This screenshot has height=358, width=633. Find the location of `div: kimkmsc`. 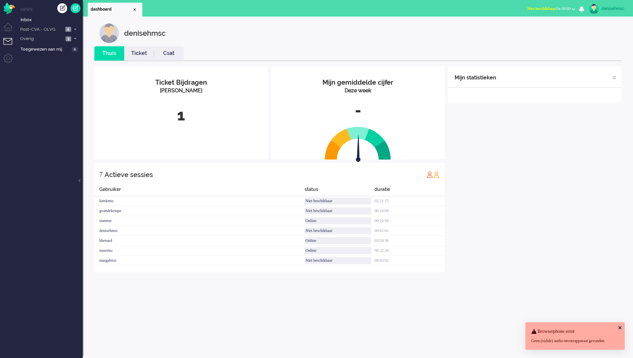

div: kimkmsc is located at coordinates (199, 201).